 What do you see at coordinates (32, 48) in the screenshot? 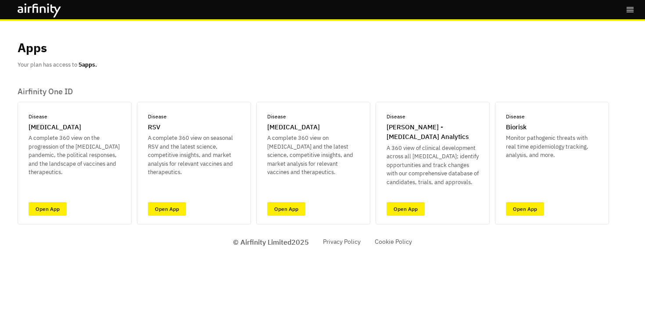
I see `p: Apps` at bounding box center [32, 48].